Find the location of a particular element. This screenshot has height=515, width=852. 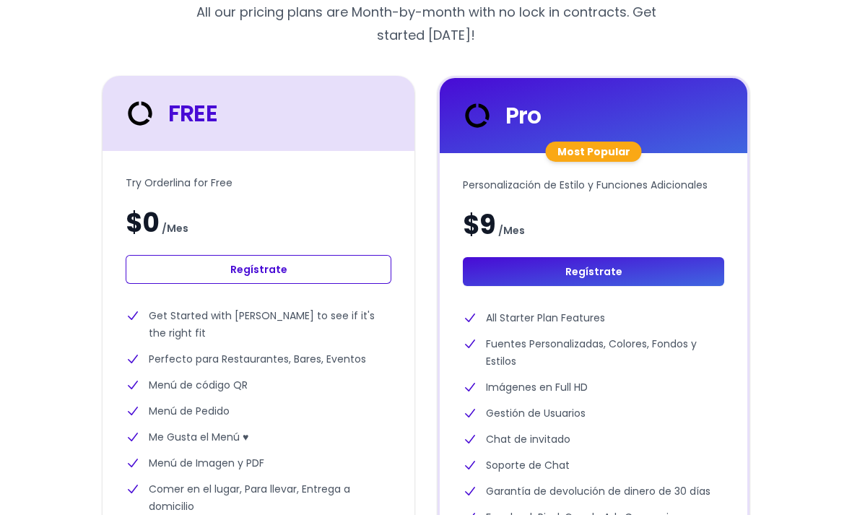

li: Menú de Pedido is located at coordinates (258, 412).